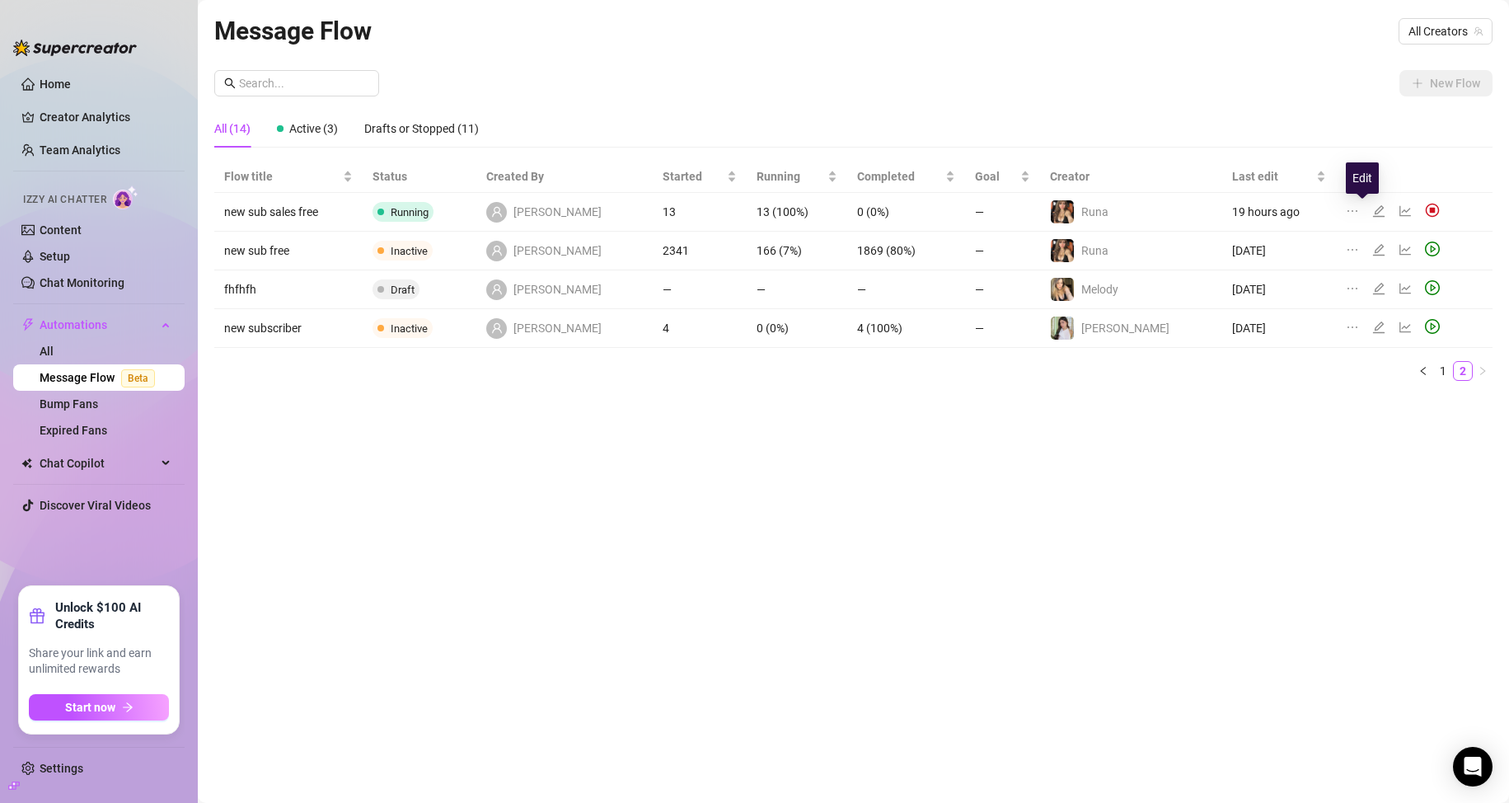  I want to click on button: right, so click(1482, 371).